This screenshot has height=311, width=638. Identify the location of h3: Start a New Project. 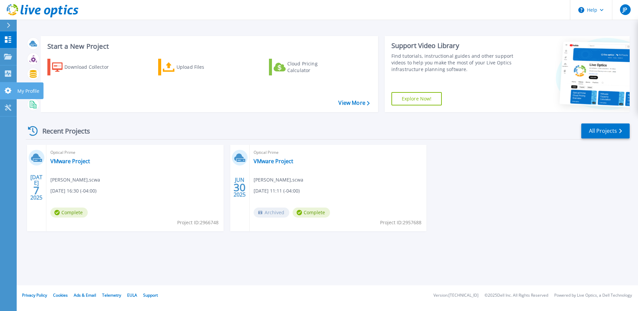
(208, 46).